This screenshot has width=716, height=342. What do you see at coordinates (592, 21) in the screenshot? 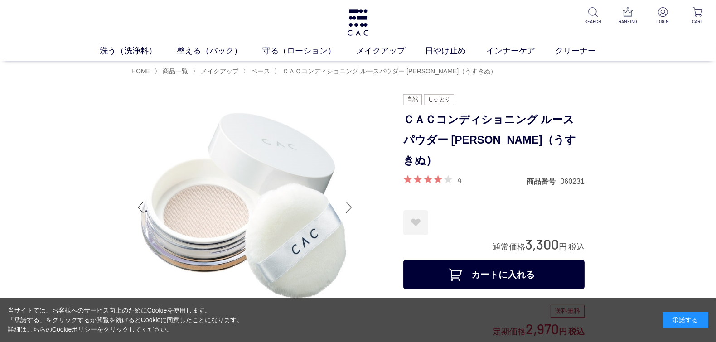
I see `p: SEARCH` at bounding box center [592, 21].